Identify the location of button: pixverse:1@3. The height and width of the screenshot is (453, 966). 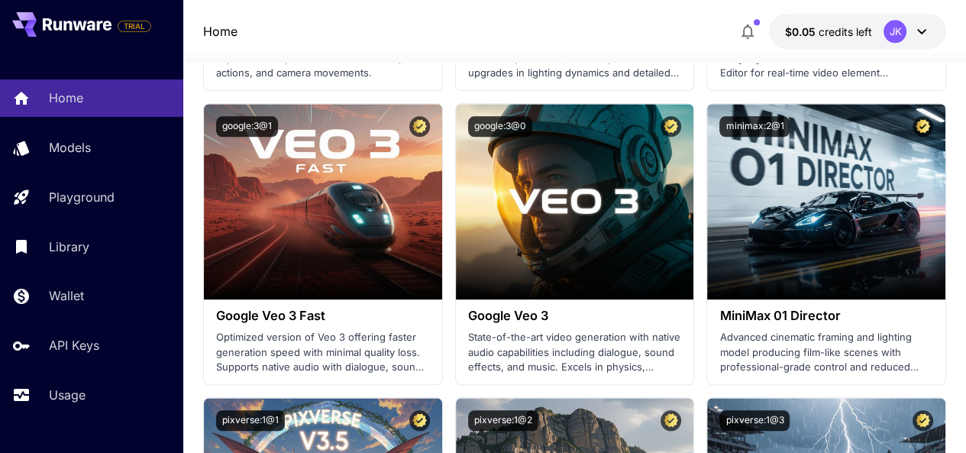
(754, 420).